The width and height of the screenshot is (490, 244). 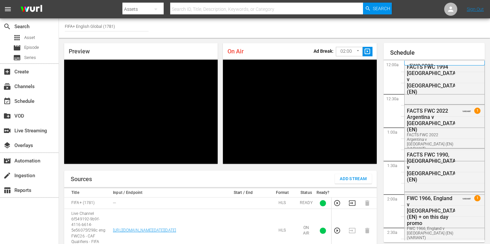 What do you see at coordinates (282, 203) in the screenshot?
I see `td: HLS` at bounding box center [282, 203].